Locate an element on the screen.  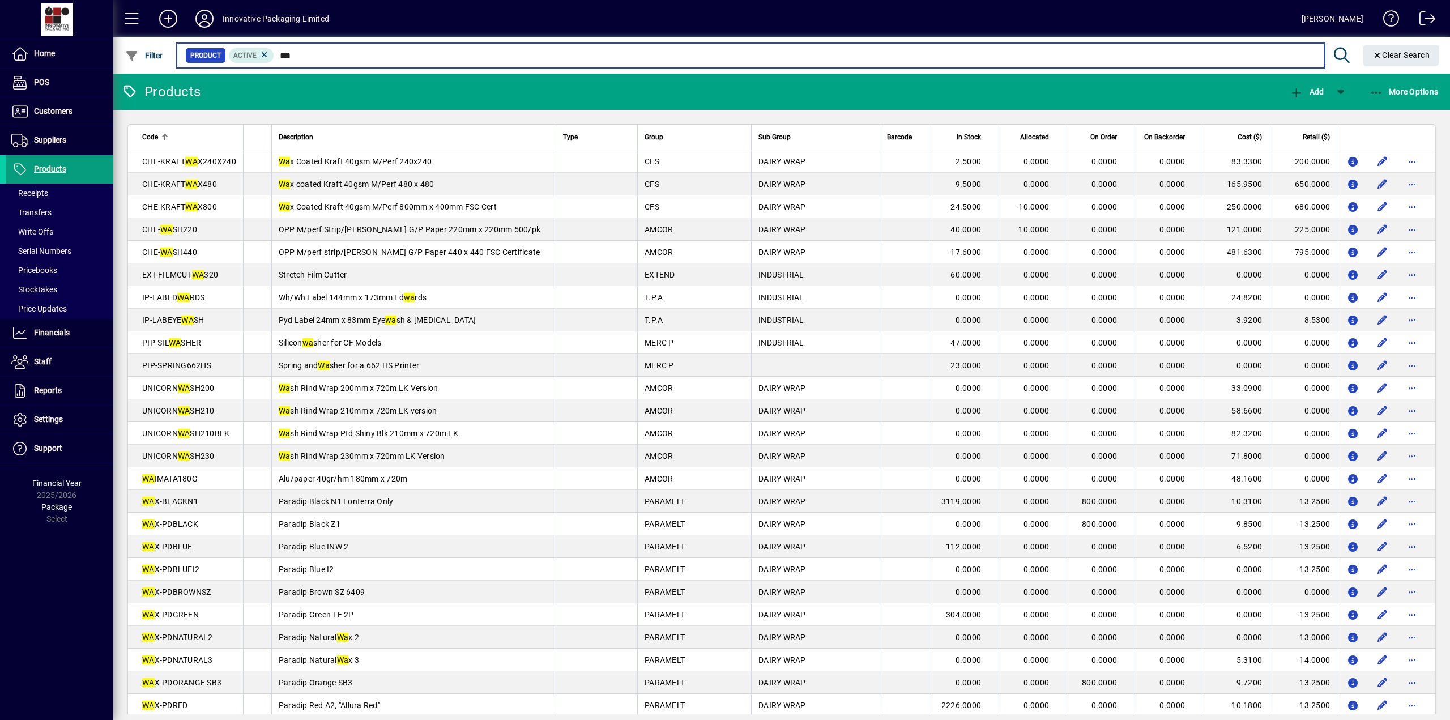
span: sh Rind Wrap 210mm x 720m LK version is located at coordinates (358, 411).